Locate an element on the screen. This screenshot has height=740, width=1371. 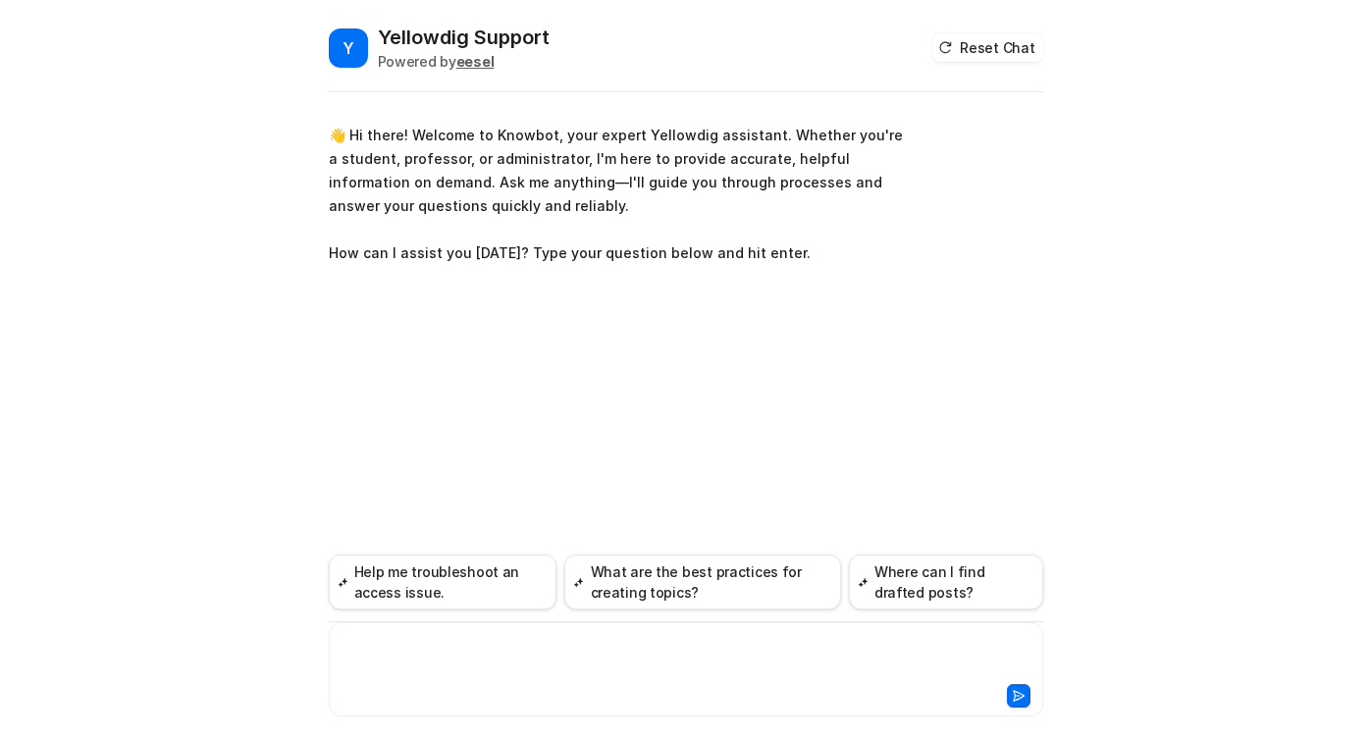
b: eesel is located at coordinates (475, 61).